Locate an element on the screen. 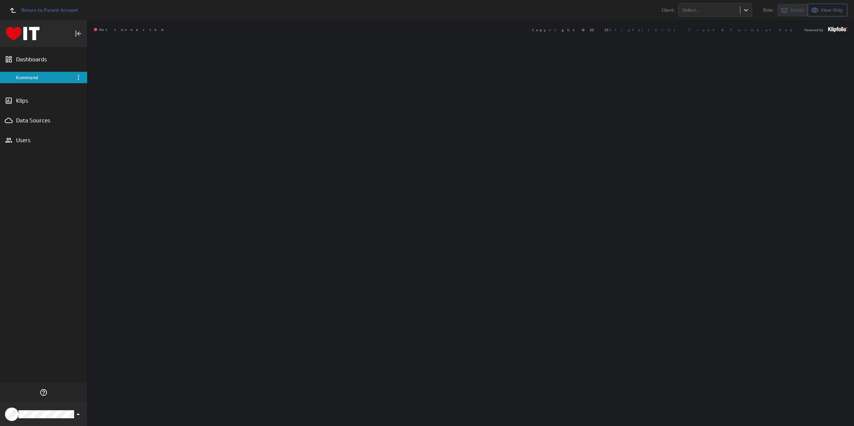  div: Users is located at coordinates (44, 140).